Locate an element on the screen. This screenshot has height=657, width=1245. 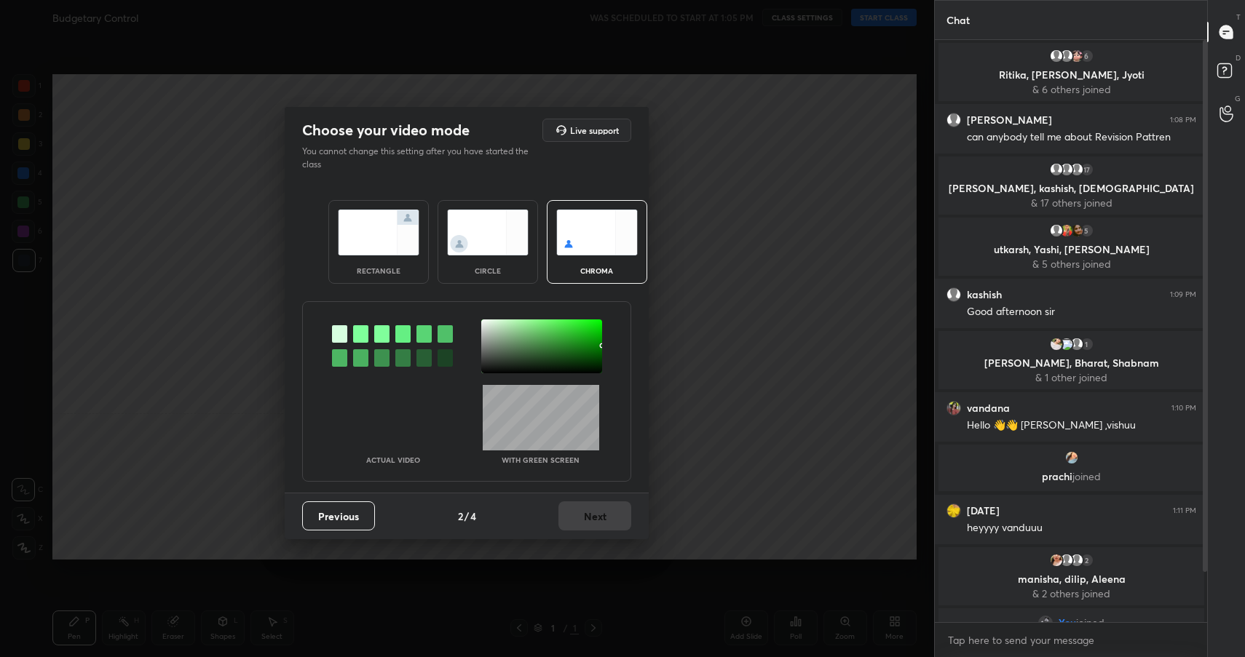
img: 5f7e5bea0f4e412883aa7fefdaadd037.jpg is located at coordinates (1055, 344).